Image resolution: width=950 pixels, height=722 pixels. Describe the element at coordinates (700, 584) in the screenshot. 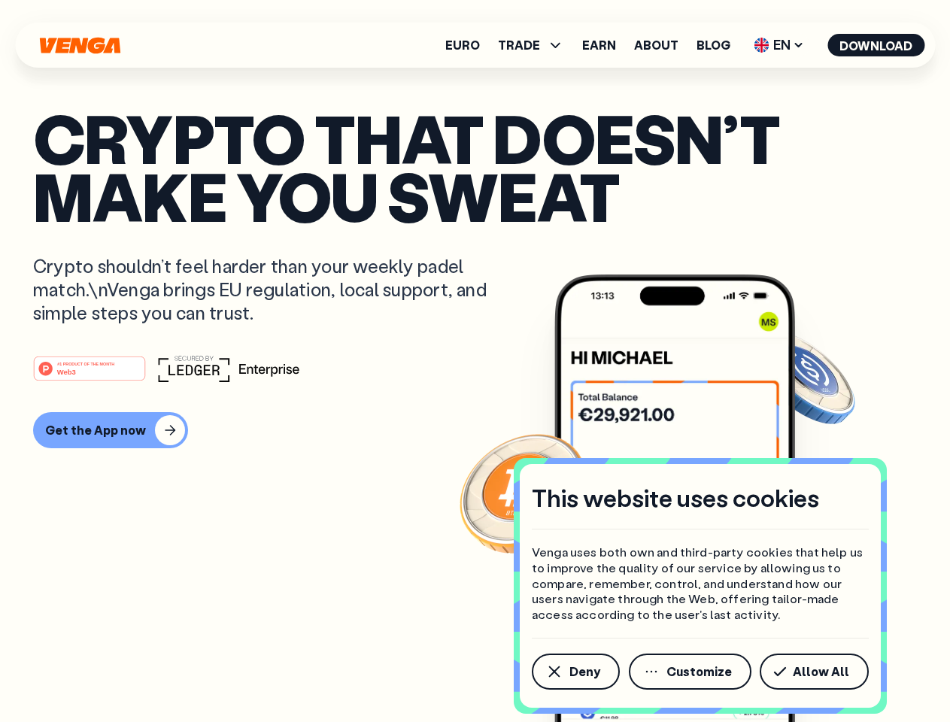

I see `p: Venga uses both own and third-party cookies that help us to improve the quality of our service by...` at that location.